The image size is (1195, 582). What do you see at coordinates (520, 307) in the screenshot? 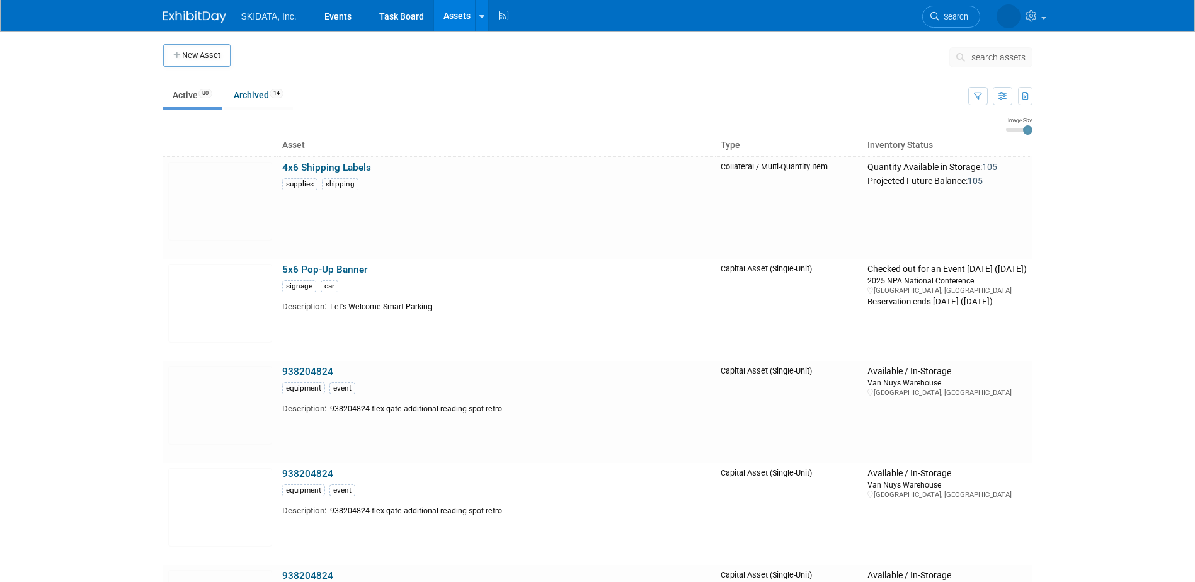
I see `div: Let's Welcome Smart Parking` at bounding box center [520, 307].